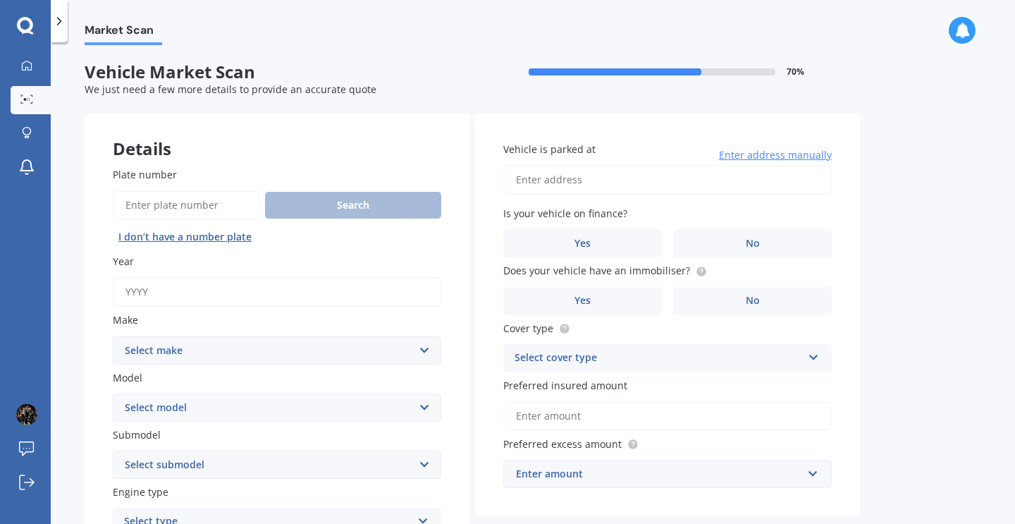 The width and height of the screenshot is (1015, 524). I want to click on input: YYYY, so click(277, 292).